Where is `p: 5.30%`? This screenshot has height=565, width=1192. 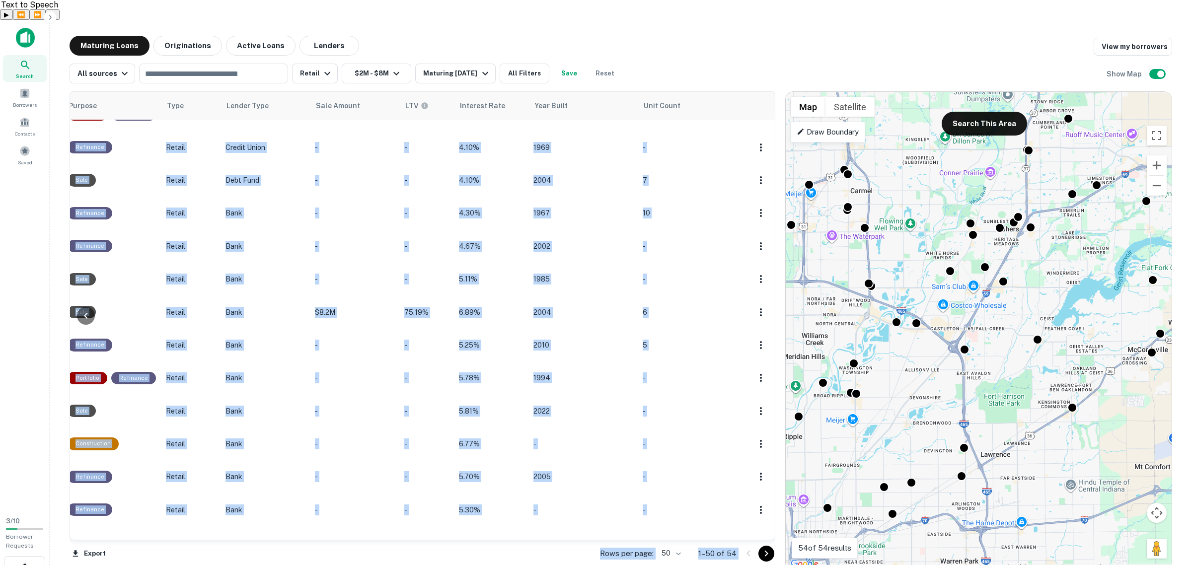
p: 5.30% is located at coordinates (491, 510).